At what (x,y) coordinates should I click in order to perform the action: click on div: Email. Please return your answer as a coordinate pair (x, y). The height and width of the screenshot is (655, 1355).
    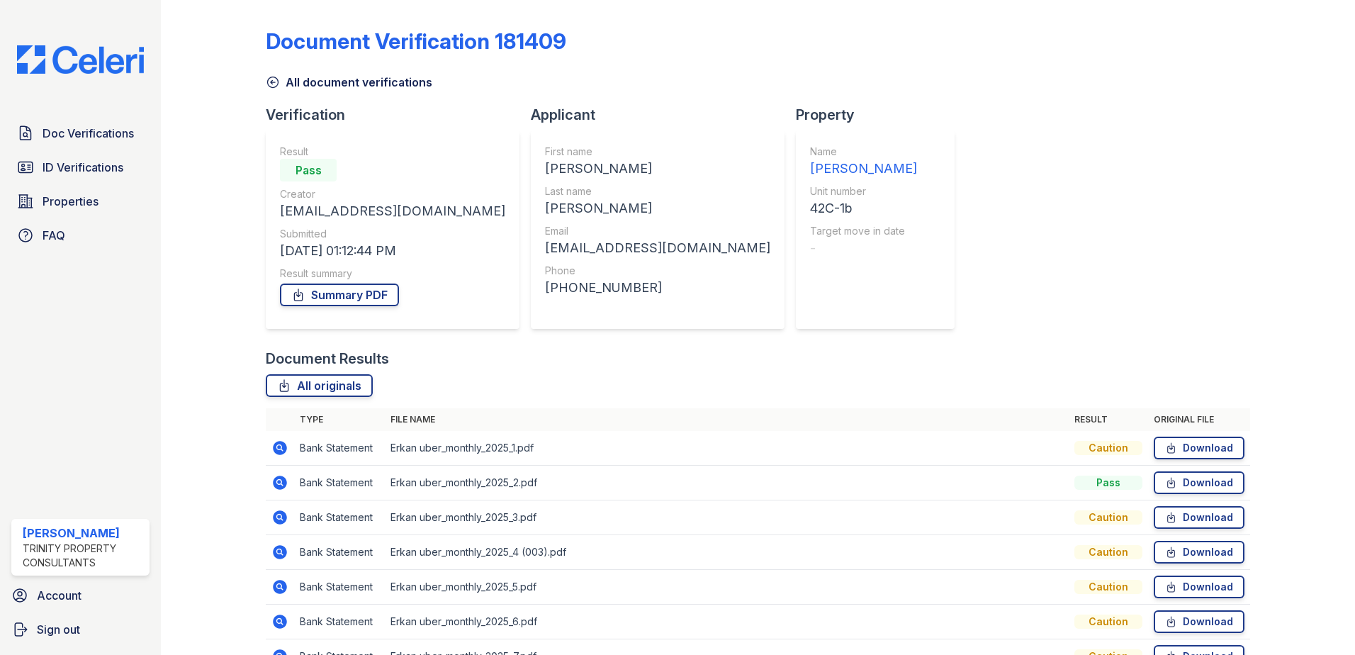
    Looking at the image, I should click on (658, 231).